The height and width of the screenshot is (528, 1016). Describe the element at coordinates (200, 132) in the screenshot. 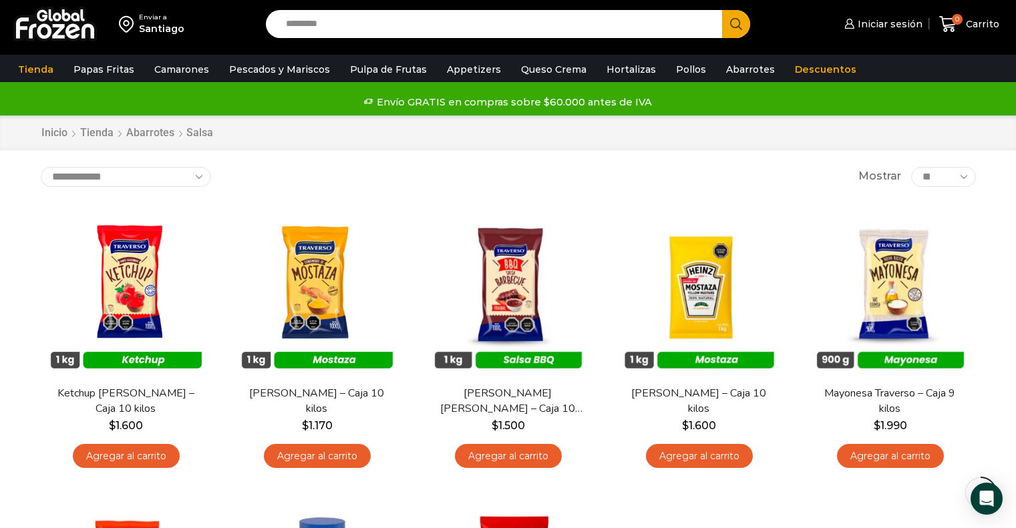

I see `h1: Salsa` at that location.